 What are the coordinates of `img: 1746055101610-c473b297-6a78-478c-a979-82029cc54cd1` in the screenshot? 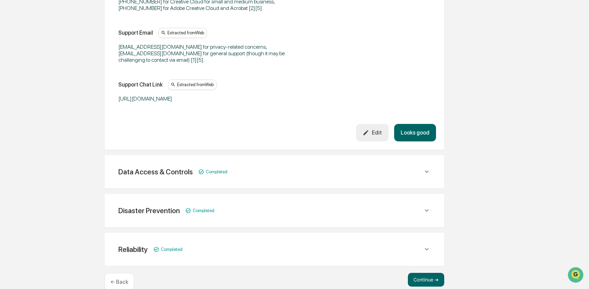 It's located at (13, 59).